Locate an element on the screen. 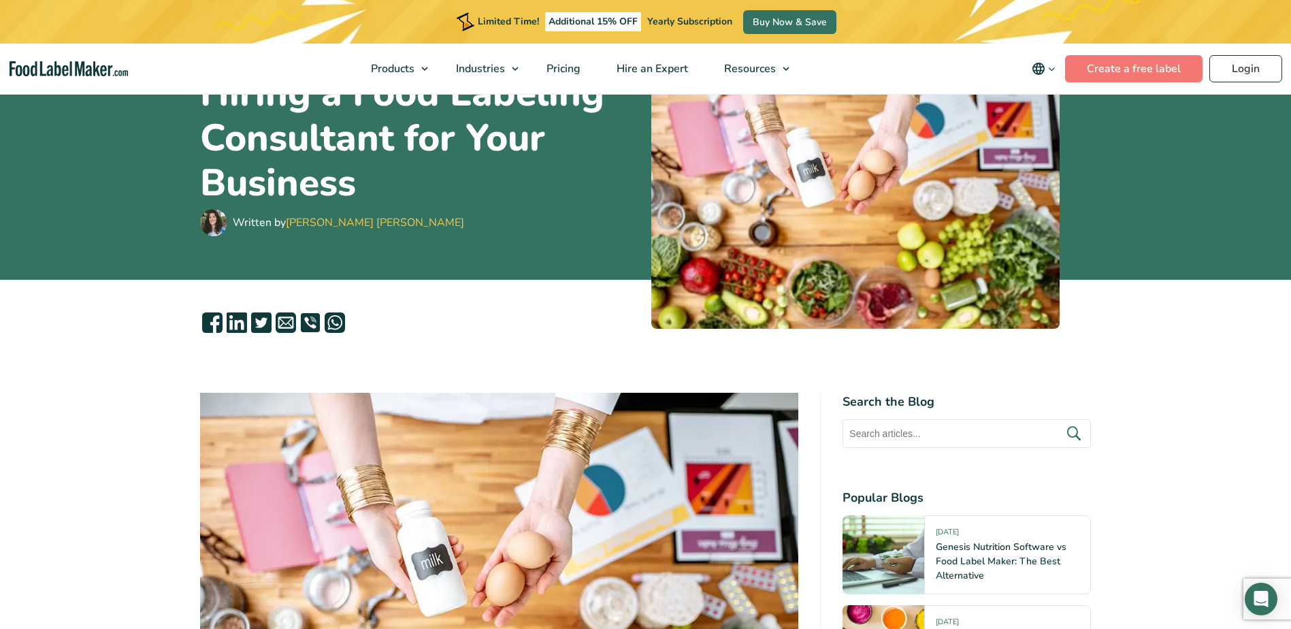  a: Resources is located at coordinates (752, 69).